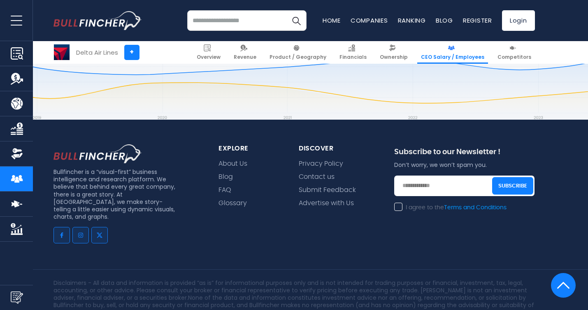  I want to click on a: Login, so click(518, 21).